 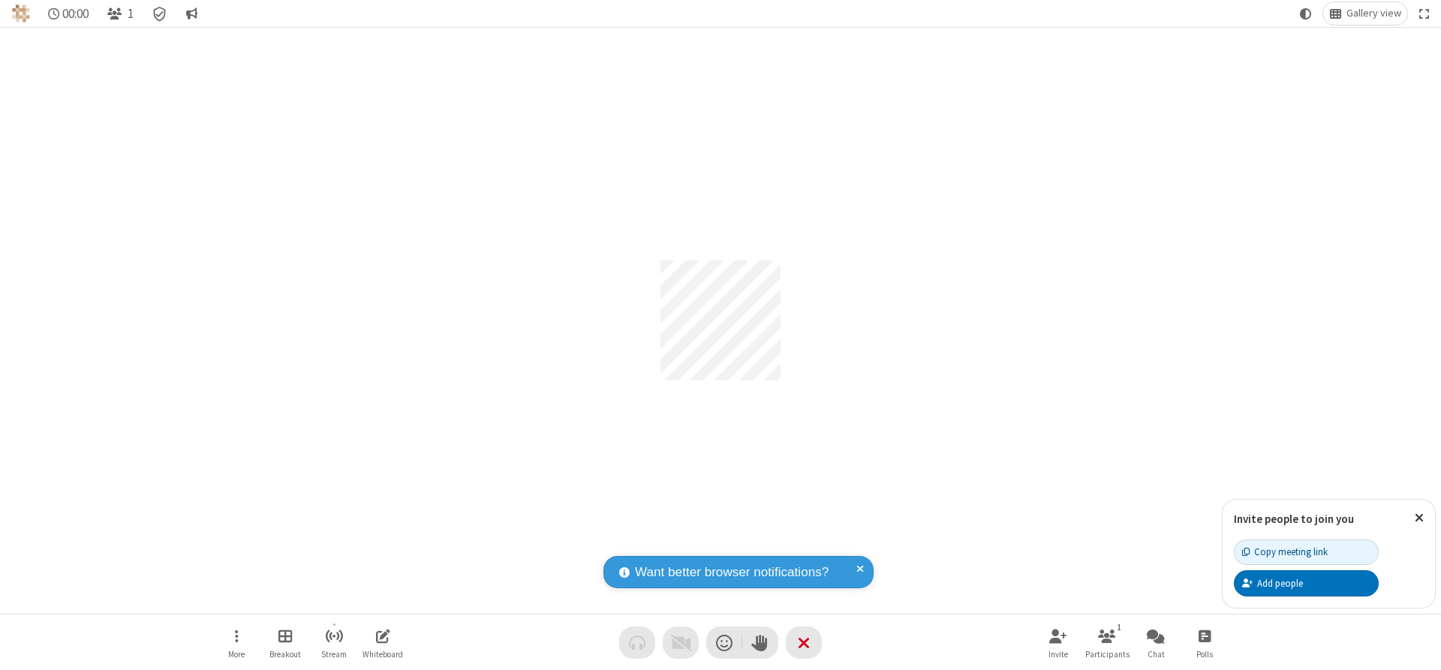 I want to click on img: QA Selenium DO NOT DELETE OR CHANGE, so click(x=21, y=14).